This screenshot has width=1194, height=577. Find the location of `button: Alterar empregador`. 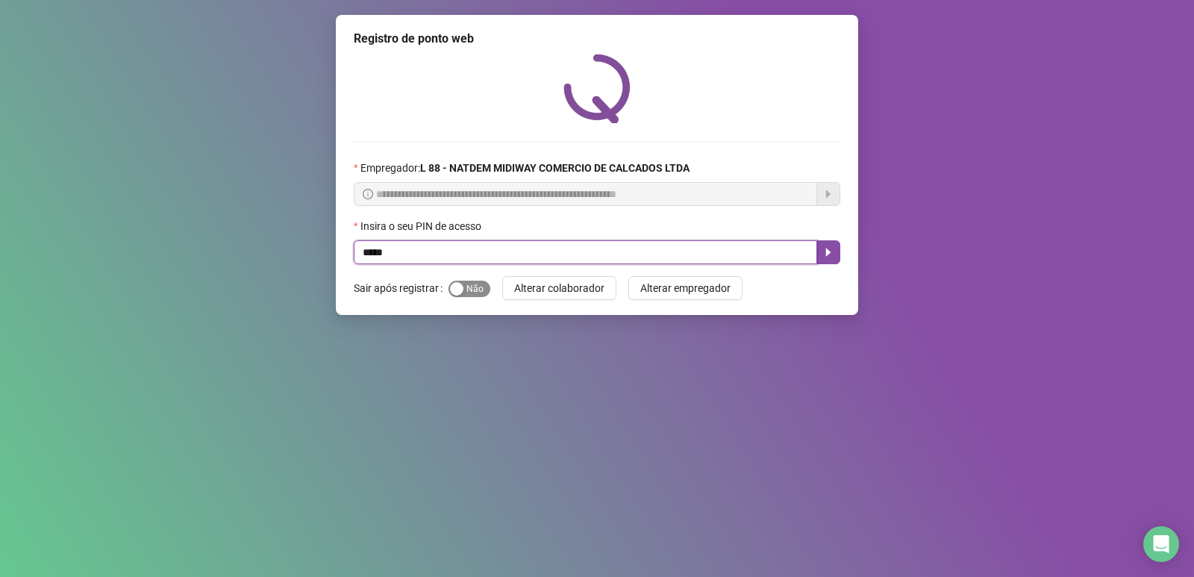

button: Alterar empregador is located at coordinates (685, 288).